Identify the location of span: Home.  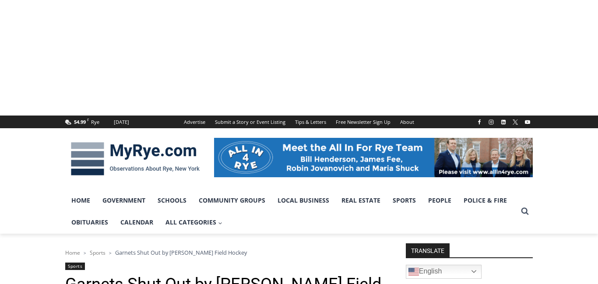
(73, 252).